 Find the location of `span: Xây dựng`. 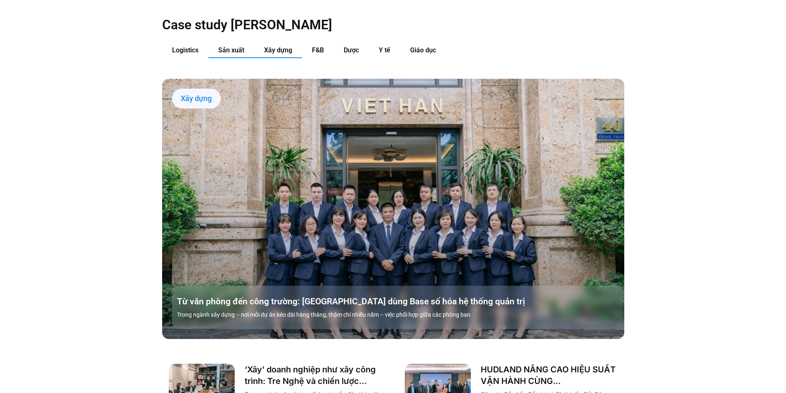

span: Xây dựng is located at coordinates (278, 50).